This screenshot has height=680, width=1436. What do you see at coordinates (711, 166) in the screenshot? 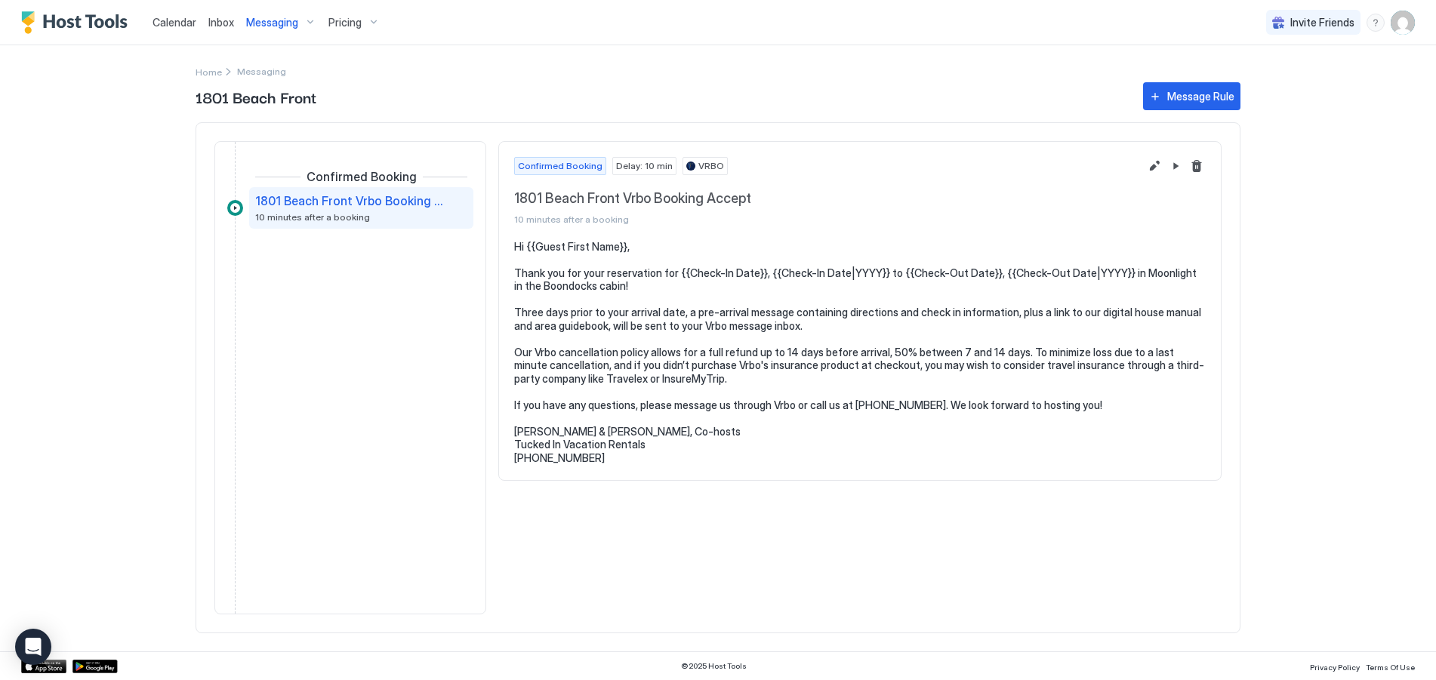
I see `span: VRBO` at bounding box center [711, 166].